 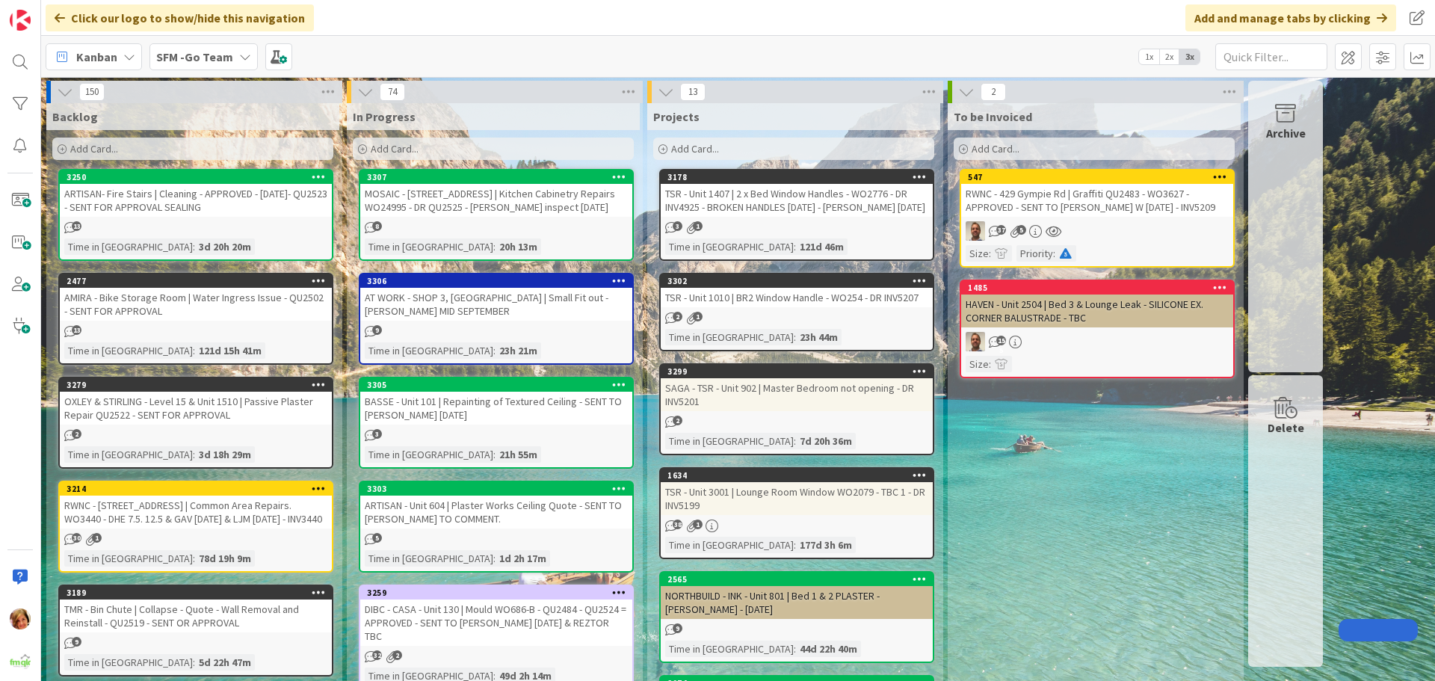 What do you see at coordinates (20, 661) in the screenshot?
I see `img: avatar` at bounding box center [20, 661].